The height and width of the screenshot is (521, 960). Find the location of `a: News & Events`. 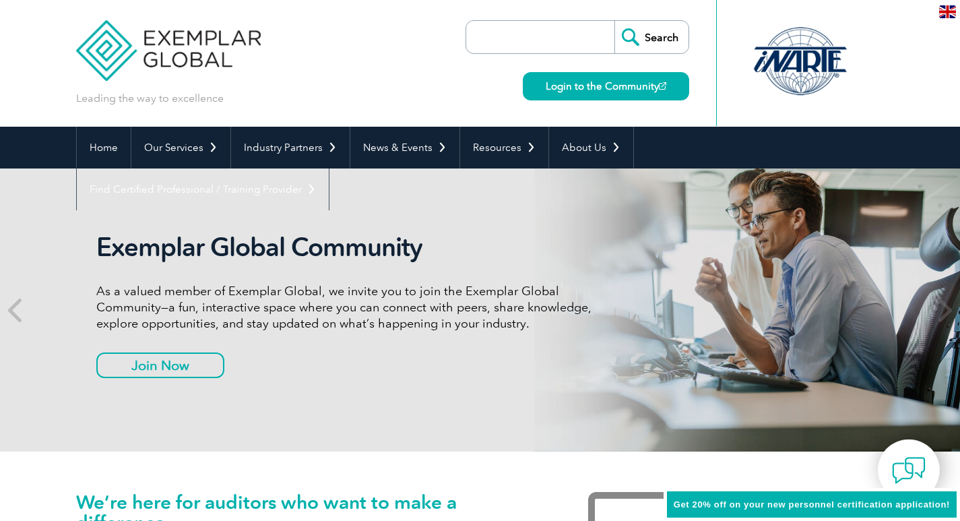

a: News & Events is located at coordinates (405, 147).